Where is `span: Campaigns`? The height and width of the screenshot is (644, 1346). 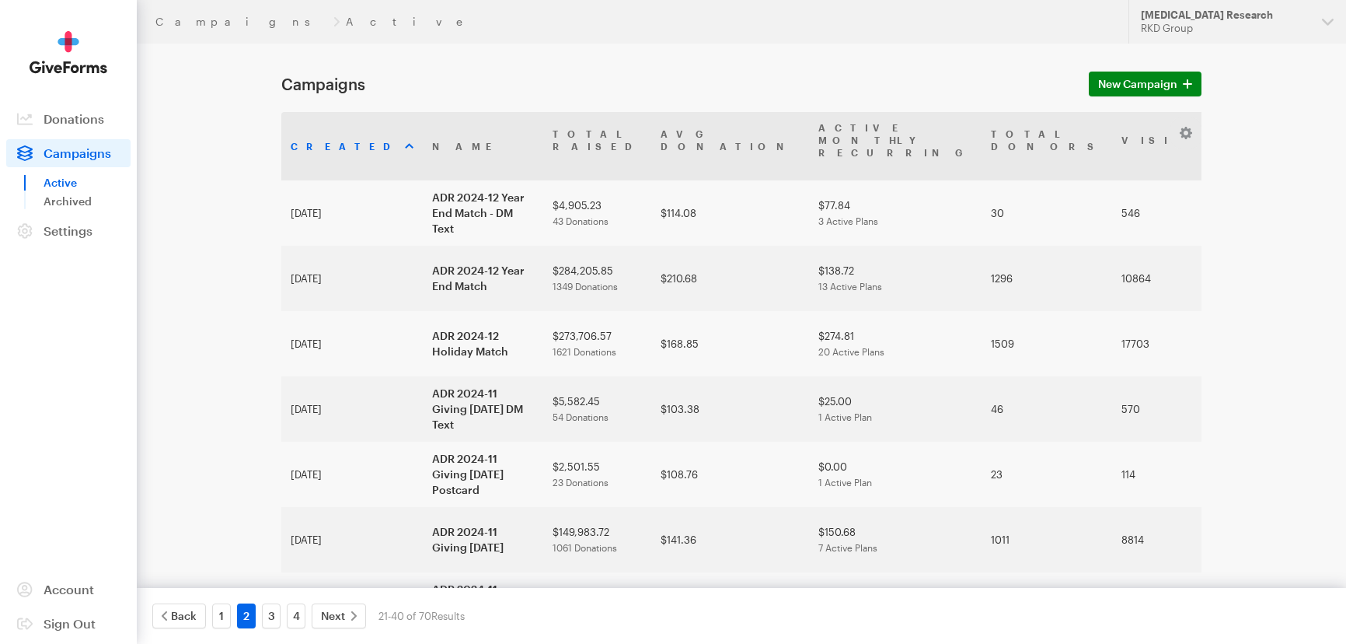
span: Campaigns is located at coordinates (77, 152).